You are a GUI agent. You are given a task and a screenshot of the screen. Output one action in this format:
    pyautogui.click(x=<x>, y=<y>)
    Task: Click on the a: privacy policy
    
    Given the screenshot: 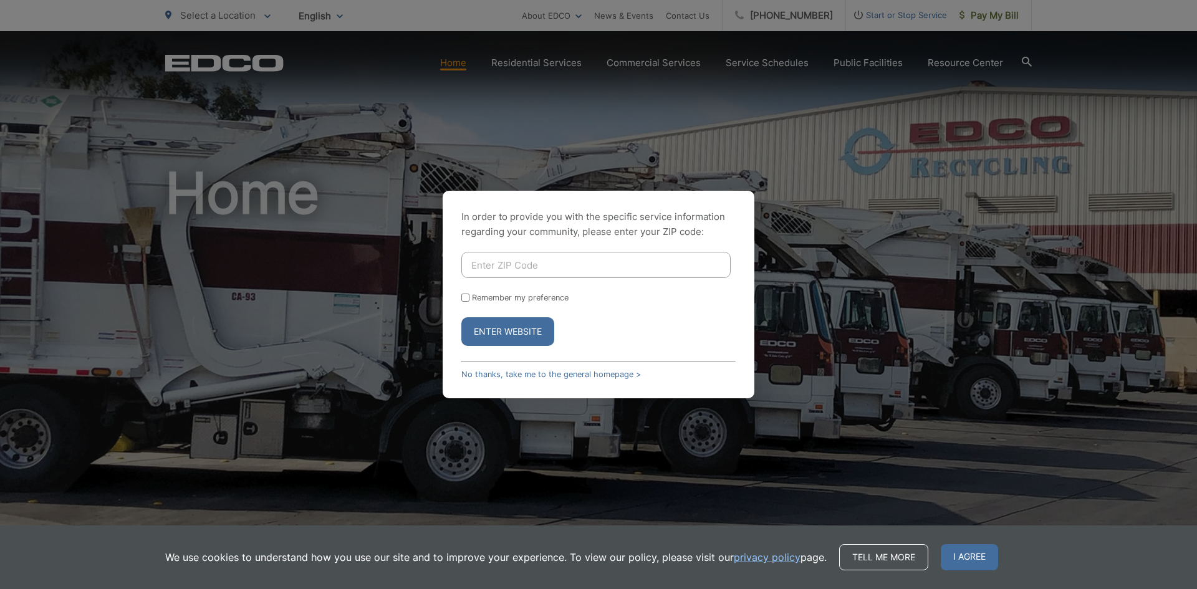 What is the action you would take?
    pyautogui.click(x=767, y=558)
    